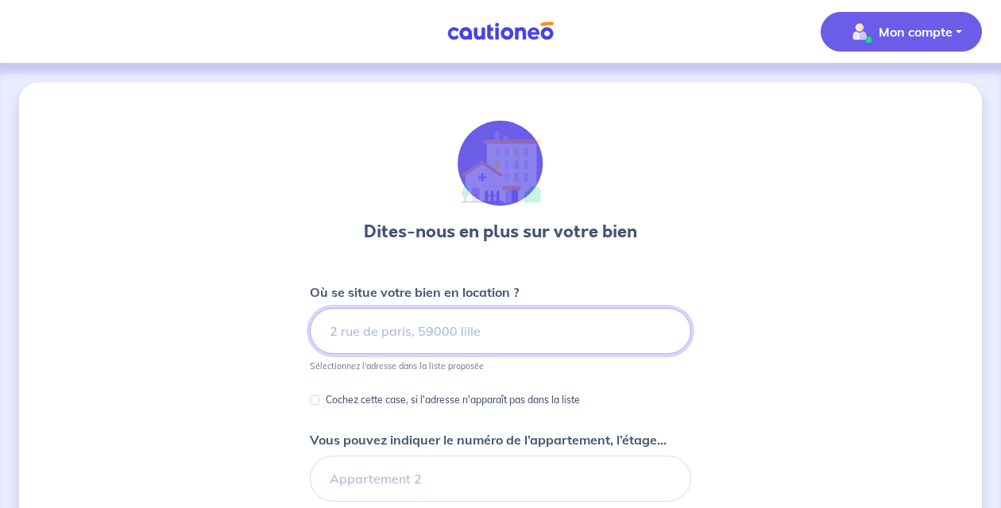  I want to click on button: illu_account_valid_menu.svgMon compte, so click(900, 32).